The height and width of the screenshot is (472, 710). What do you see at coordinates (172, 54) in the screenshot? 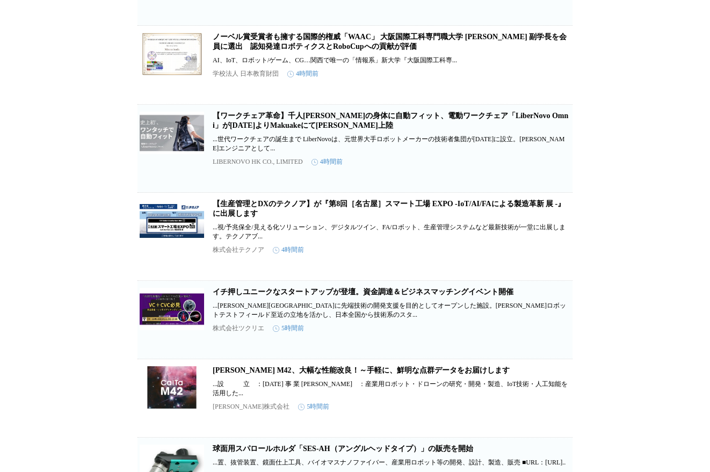
I see `img: ノーベル賞受賞者も擁する国際的権威「WAAC」 大阪国際工科専門職大学 浅田 稔 副学長を会員に選出 認知発達ロボティクスとRoboCupへの貢献が評価` at bounding box center [172, 54].